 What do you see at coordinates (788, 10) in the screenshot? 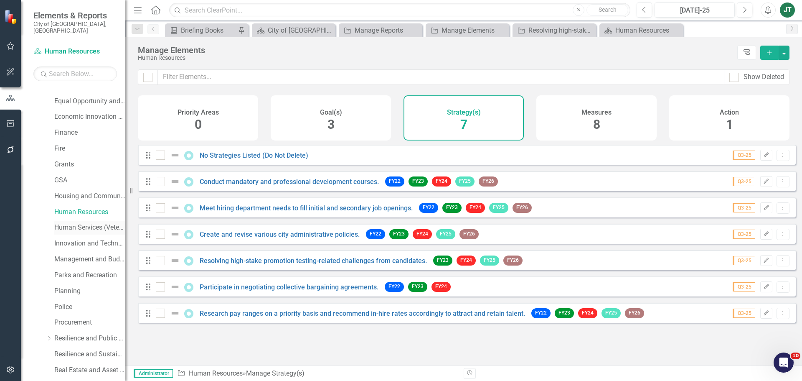
I see `button: JT` at bounding box center [788, 10].